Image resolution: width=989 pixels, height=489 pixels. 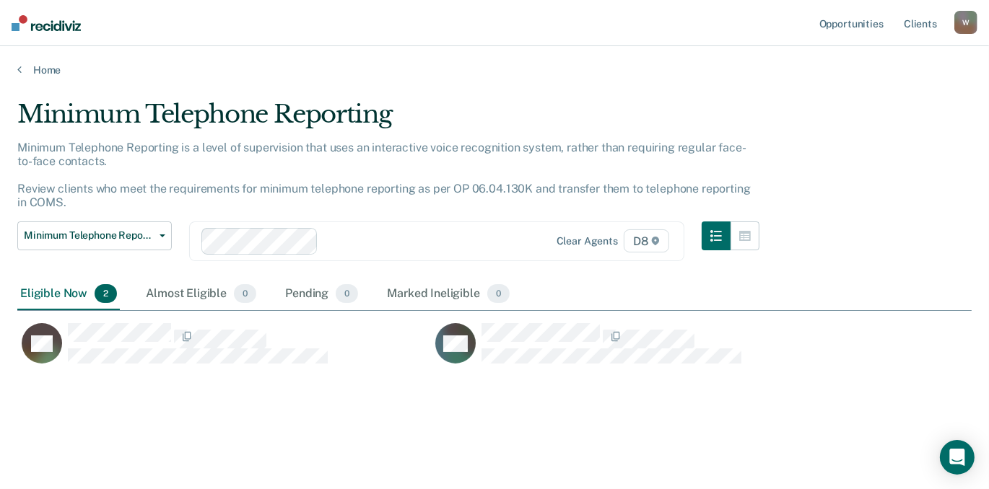 I want to click on div: CaseloadOpportunityCell-0776869, so click(x=637, y=352).